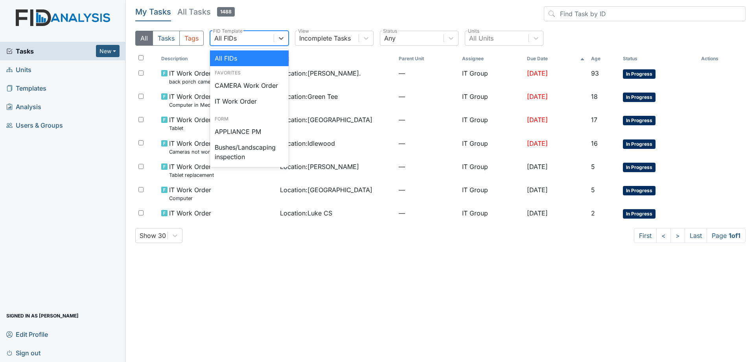 This screenshot has height=362, width=755. Describe the element at coordinates (190, 193) in the screenshot. I see `span: IT Work Order Computer` at that location.